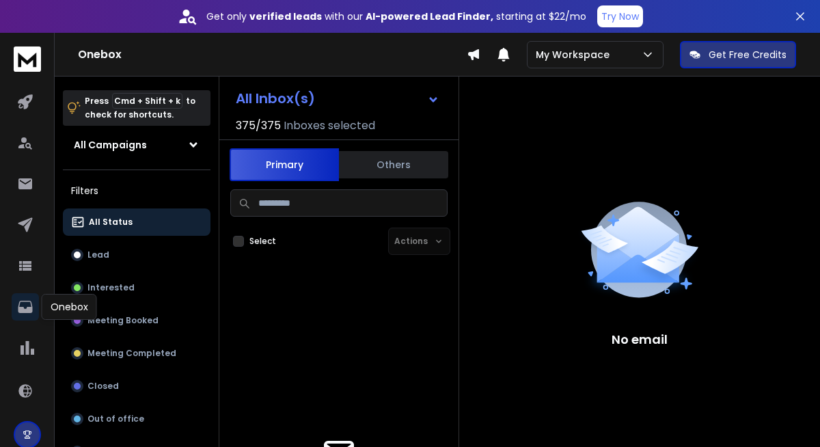 The width and height of the screenshot is (820, 447). What do you see at coordinates (620, 16) in the screenshot?
I see `button: Try Now` at bounding box center [620, 16].